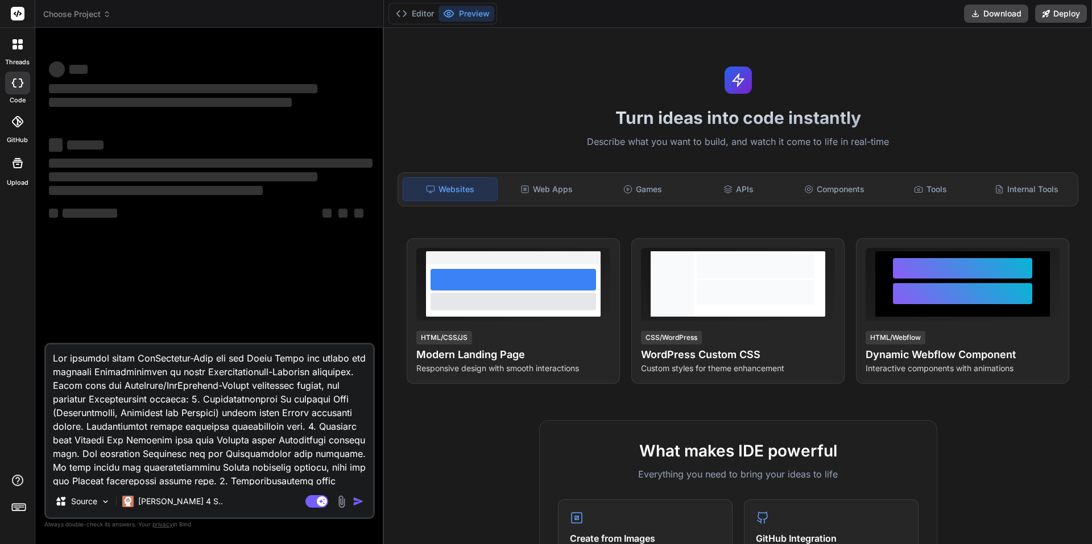  What do you see at coordinates (358, 501) in the screenshot?
I see `img: icon` at bounding box center [358, 501].